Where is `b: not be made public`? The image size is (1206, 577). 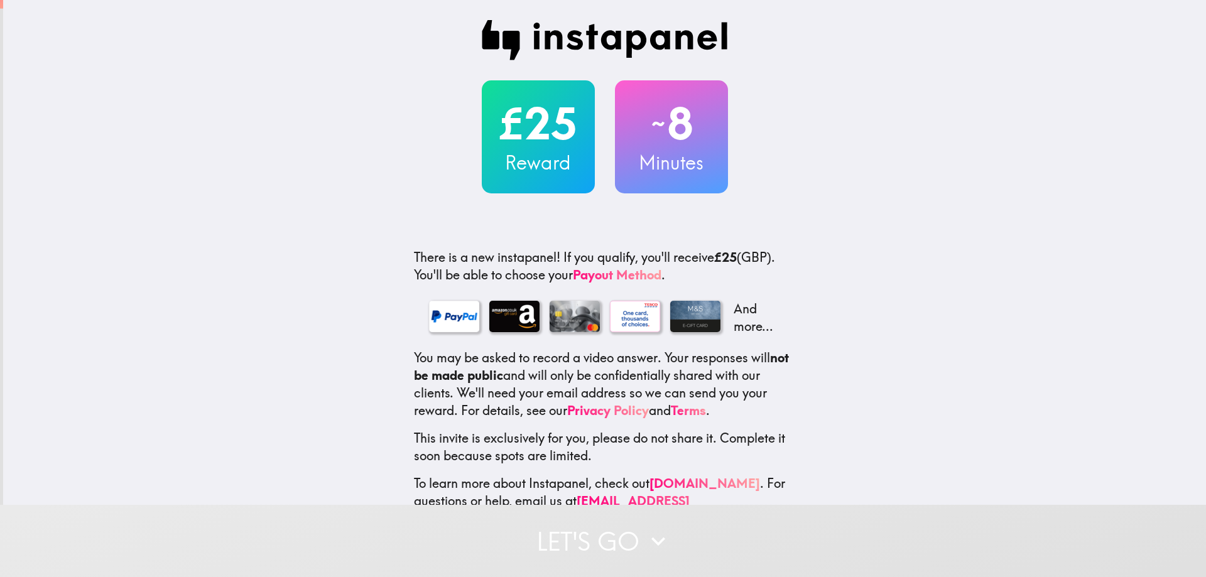
b: not be made public is located at coordinates (601, 366).